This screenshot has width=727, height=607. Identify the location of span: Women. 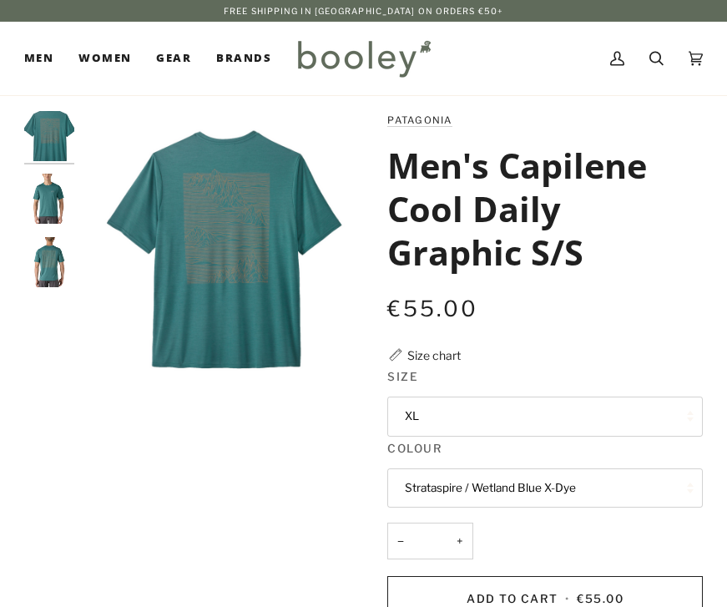
(104, 58).